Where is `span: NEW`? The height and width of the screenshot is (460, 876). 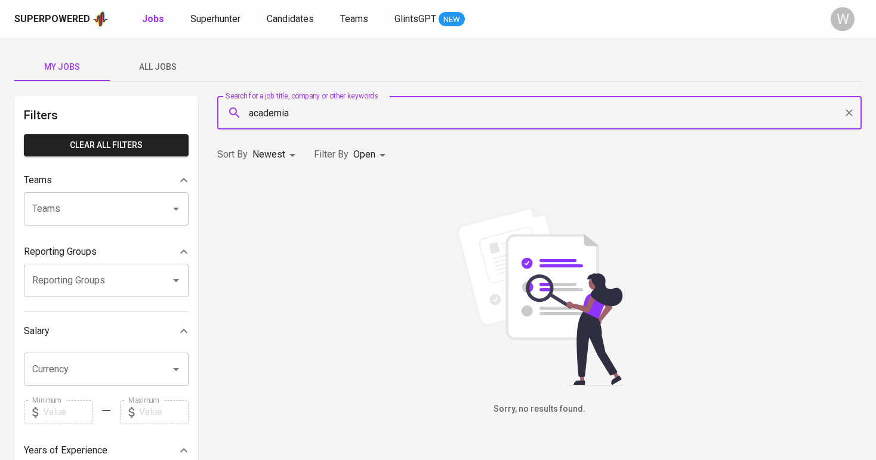 span: NEW is located at coordinates (452, 20).